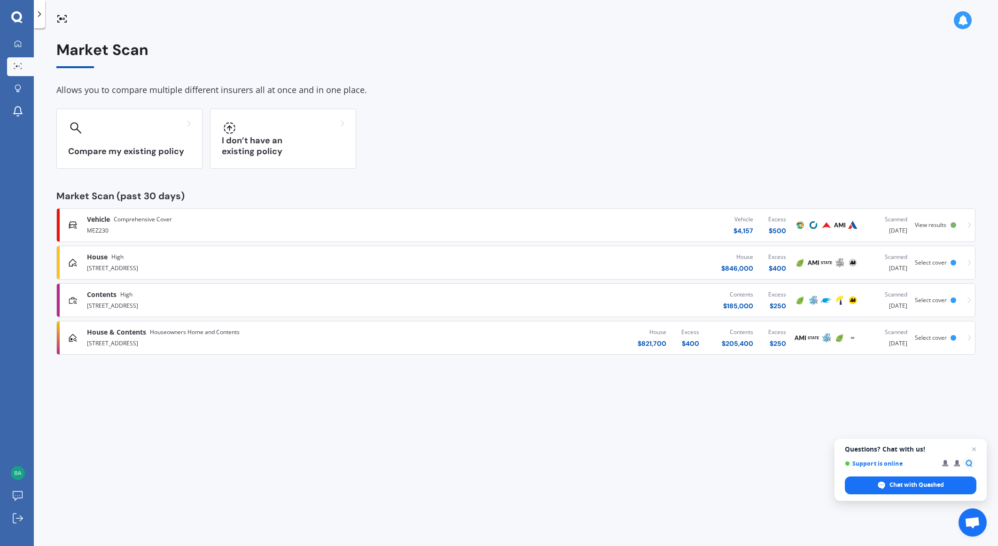 This screenshot has height=546, width=998. I want to click on span: Support is online, so click(890, 463).